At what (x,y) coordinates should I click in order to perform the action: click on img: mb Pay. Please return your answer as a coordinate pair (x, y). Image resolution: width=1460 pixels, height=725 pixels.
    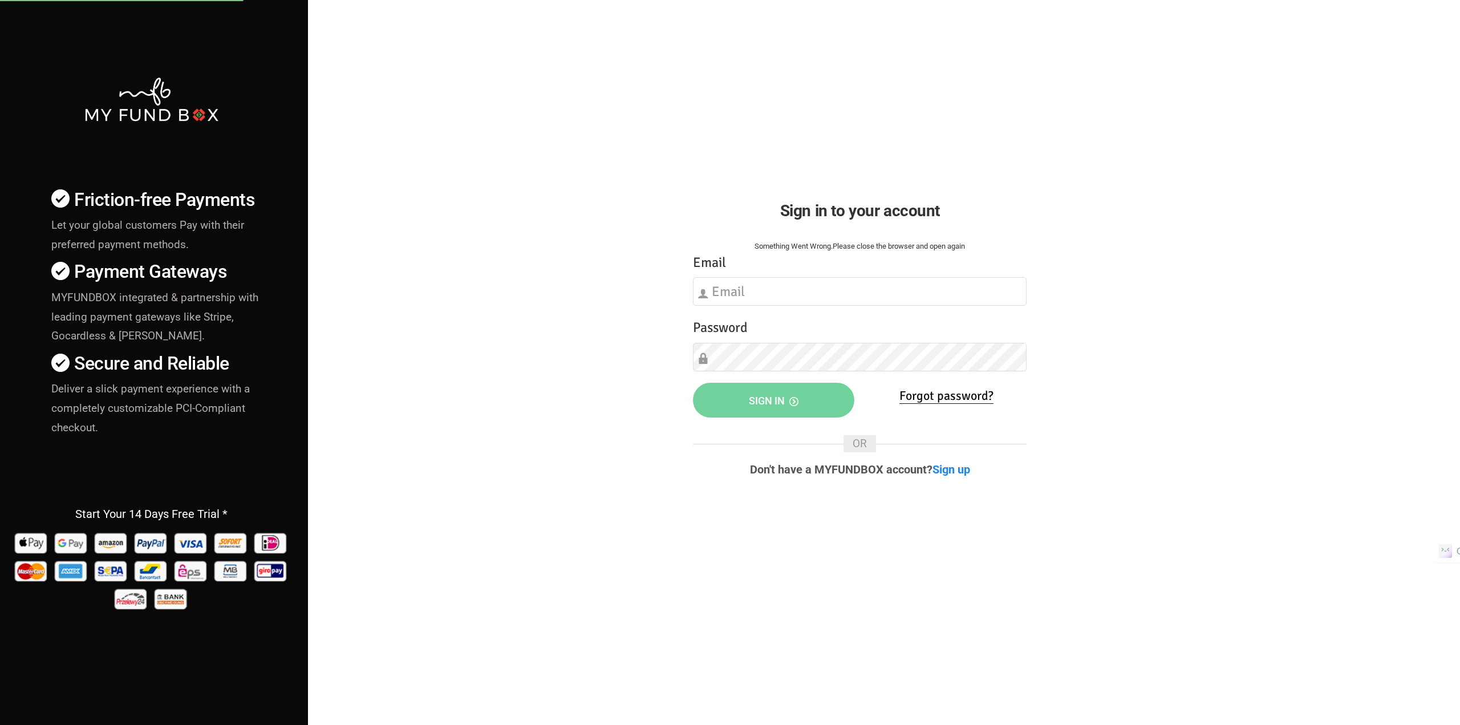
    Looking at the image, I should click on (231, 570).